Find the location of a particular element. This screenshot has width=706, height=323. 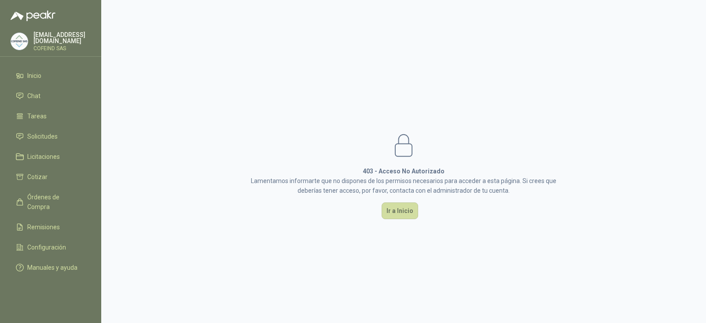

span: Tareas is located at coordinates (37, 116).